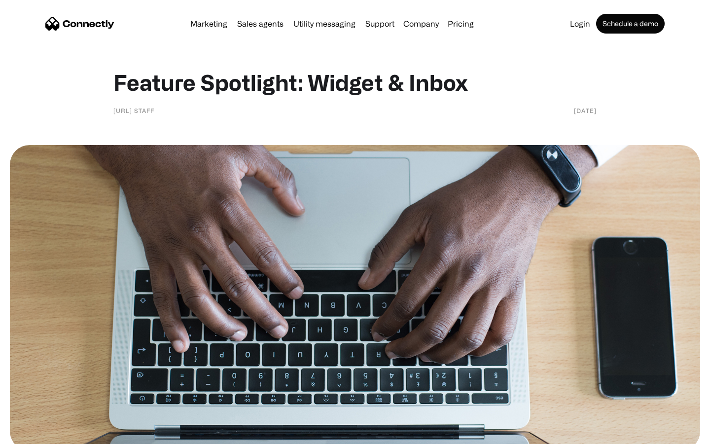 This screenshot has height=444, width=710. Describe the element at coordinates (630, 24) in the screenshot. I see `a: Schedule a demo` at that location.